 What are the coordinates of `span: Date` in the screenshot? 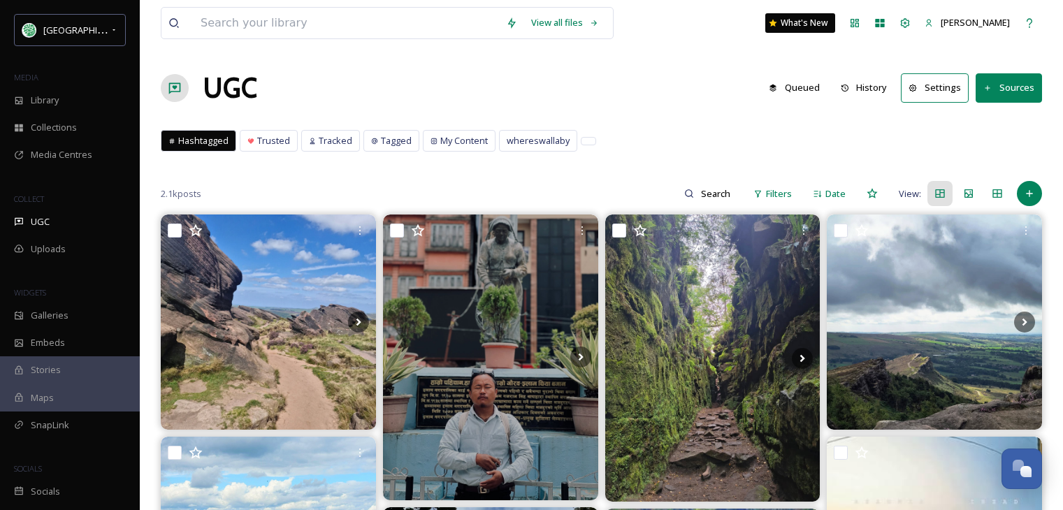 It's located at (835, 194).